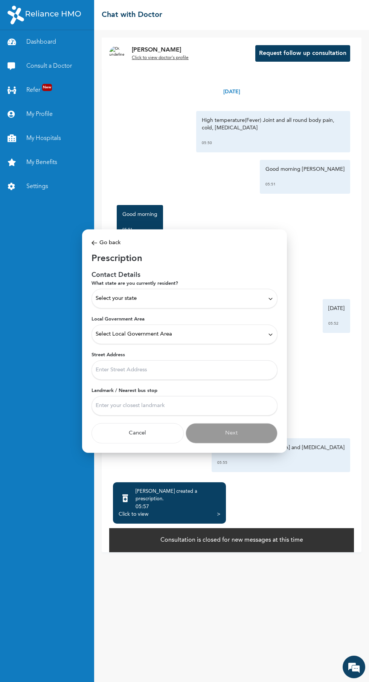  I want to click on button: Next, so click(231, 434).